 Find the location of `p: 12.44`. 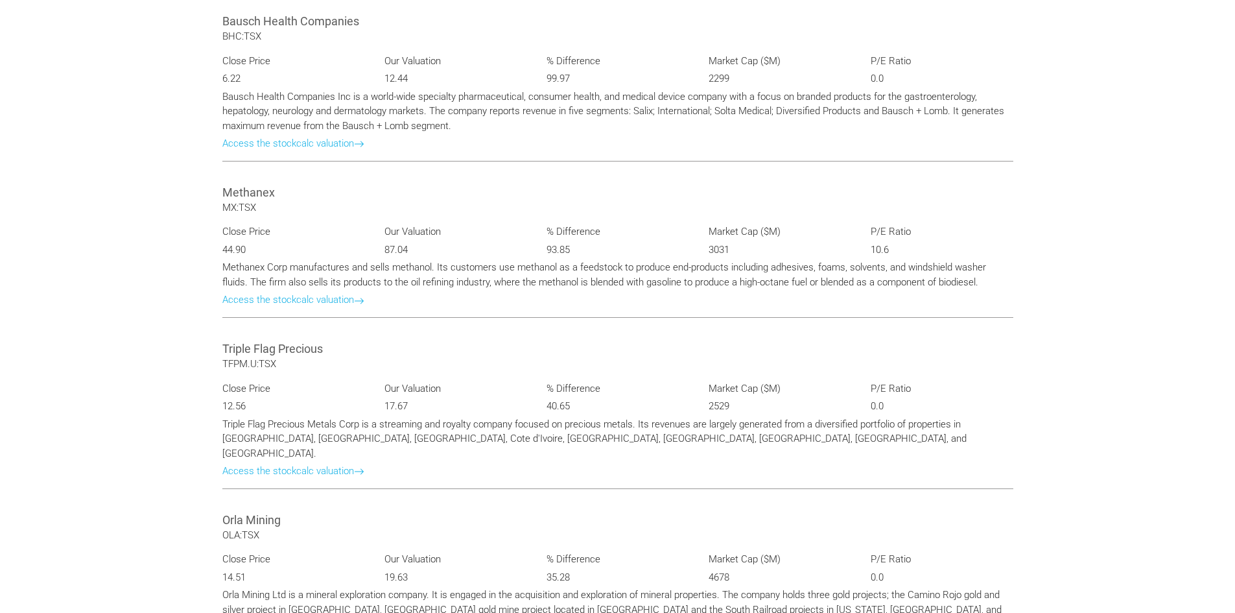

p: 12.44 is located at coordinates (456, 78).